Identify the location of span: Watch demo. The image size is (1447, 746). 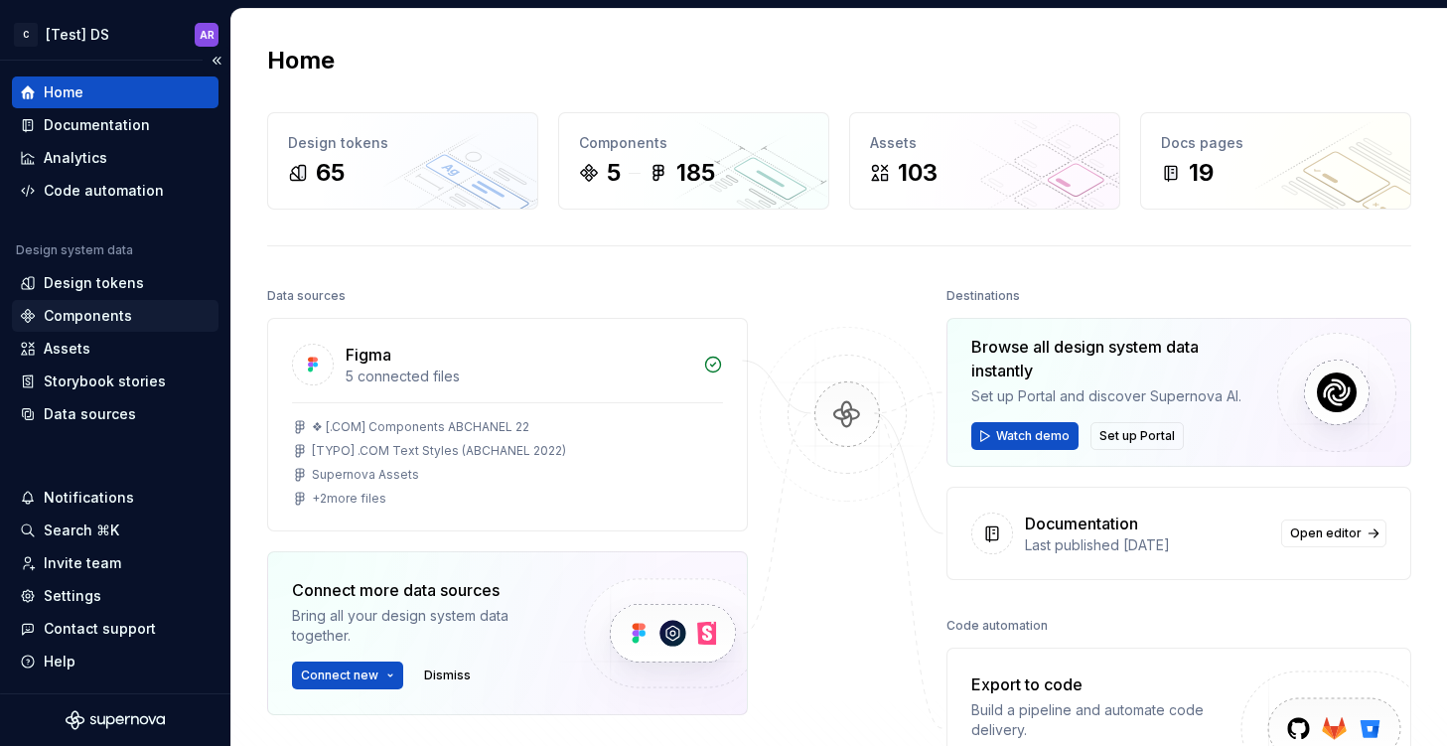
(1033, 436).